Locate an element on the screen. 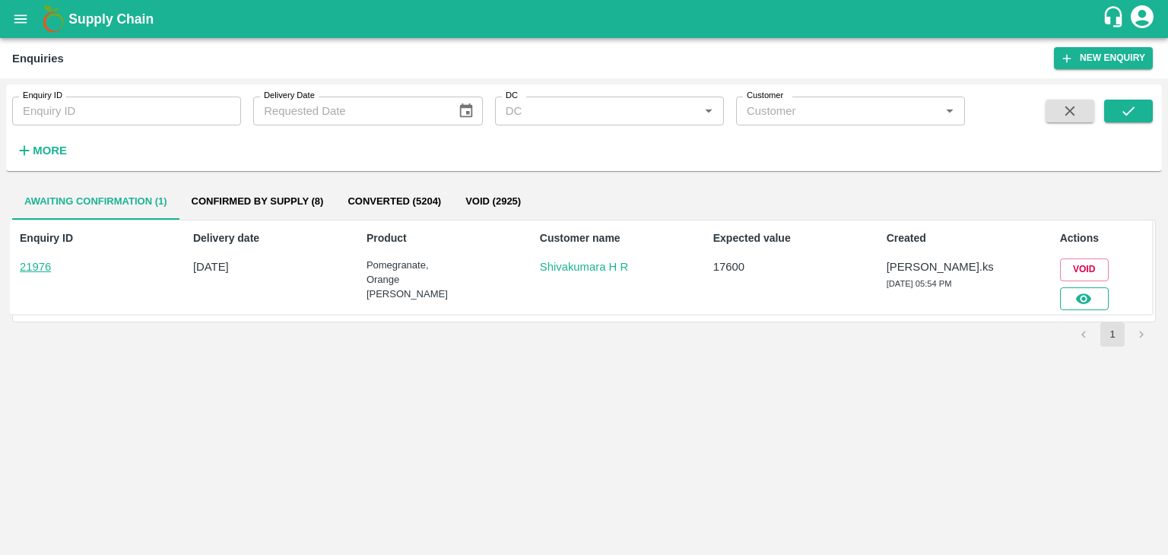 This screenshot has height=555, width=1168. a: Supply Chain is located at coordinates (585, 19).